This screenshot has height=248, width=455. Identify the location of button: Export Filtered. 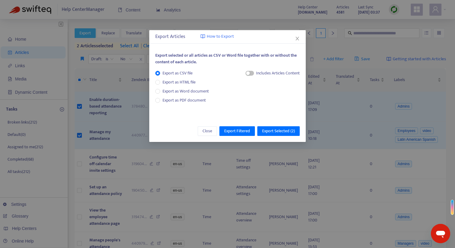
(237, 131).